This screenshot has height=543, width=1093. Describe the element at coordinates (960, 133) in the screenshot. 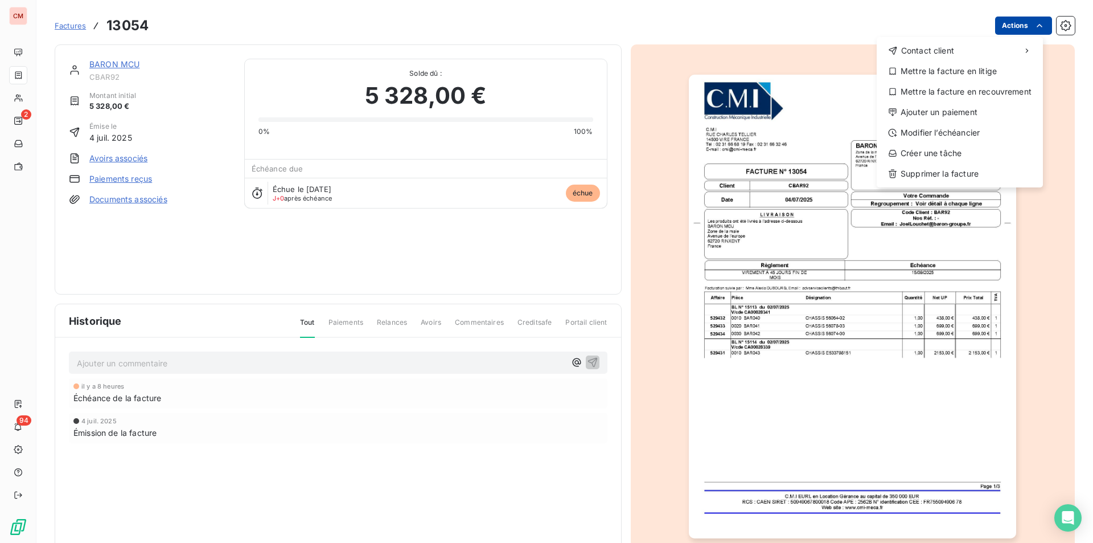

I see `div: Modifier l’échéancier` at that location.